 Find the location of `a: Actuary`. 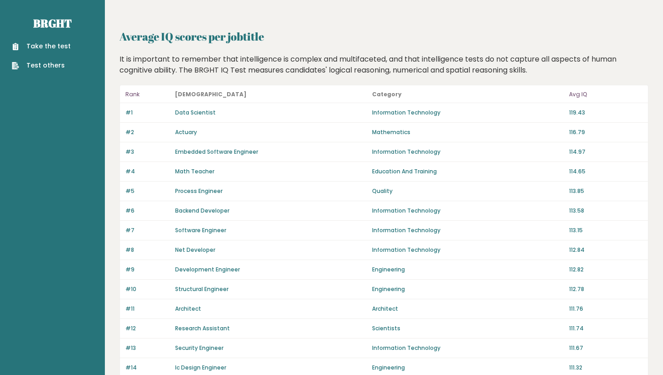

a: Actuary is located at coordinates (186, 132).